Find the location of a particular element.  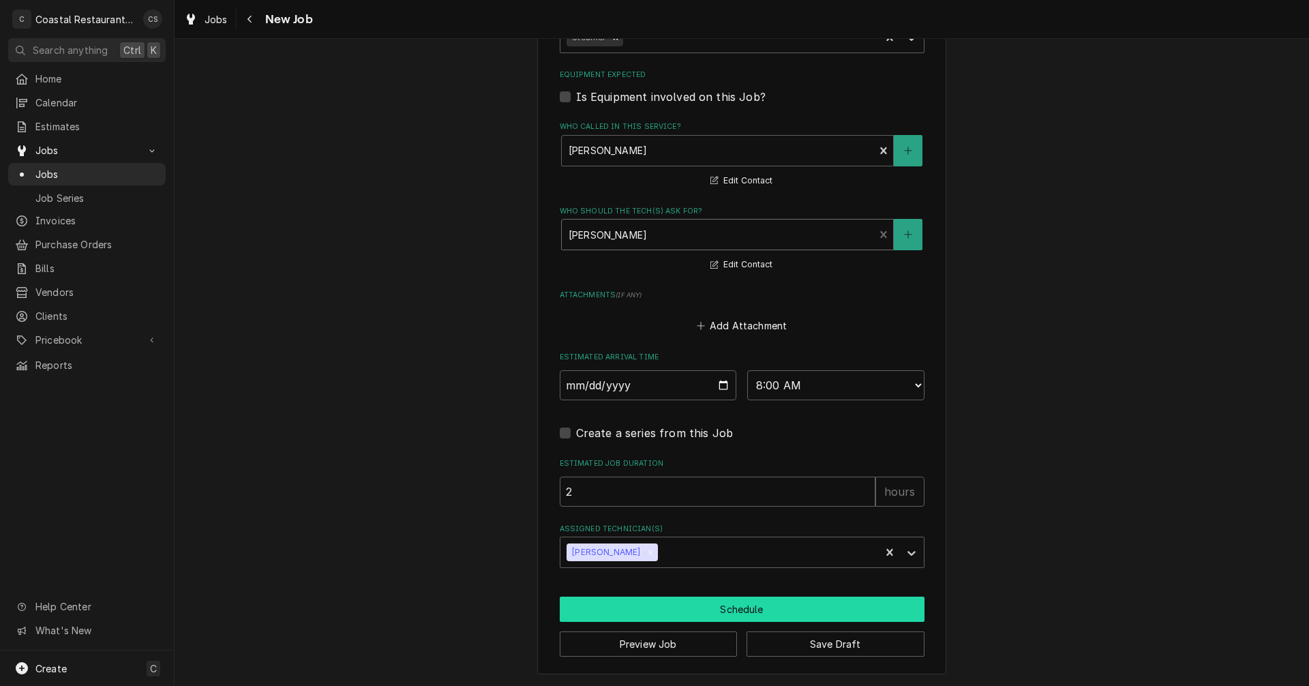

a: Home is located at coordinates (87, 78).